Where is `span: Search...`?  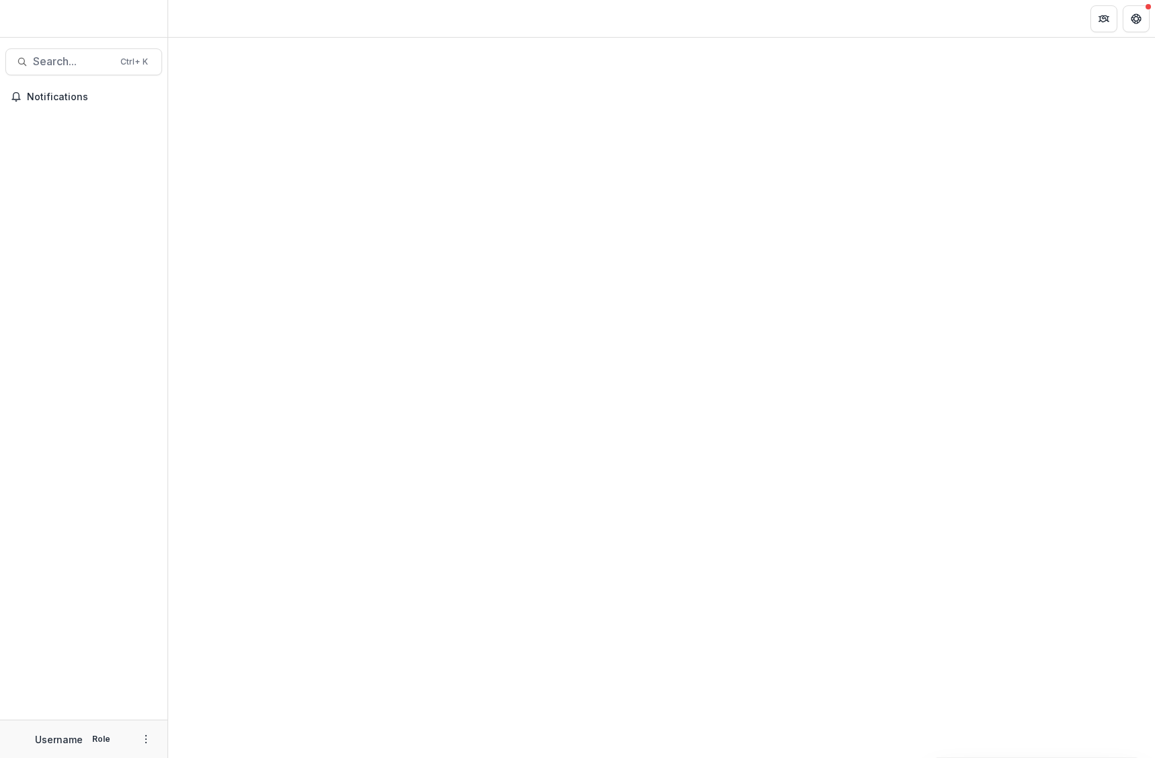 span: Search... is located at coordinates (73, 61).